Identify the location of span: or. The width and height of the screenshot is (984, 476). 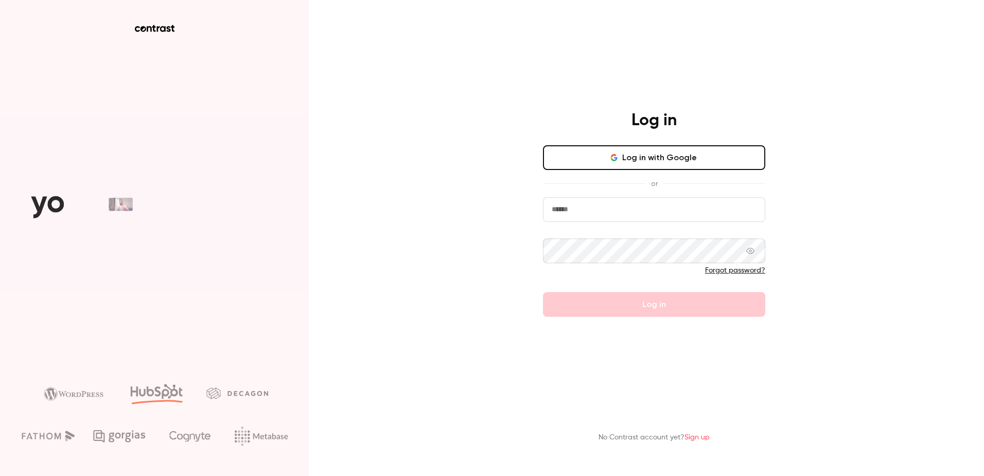
(654, 183).